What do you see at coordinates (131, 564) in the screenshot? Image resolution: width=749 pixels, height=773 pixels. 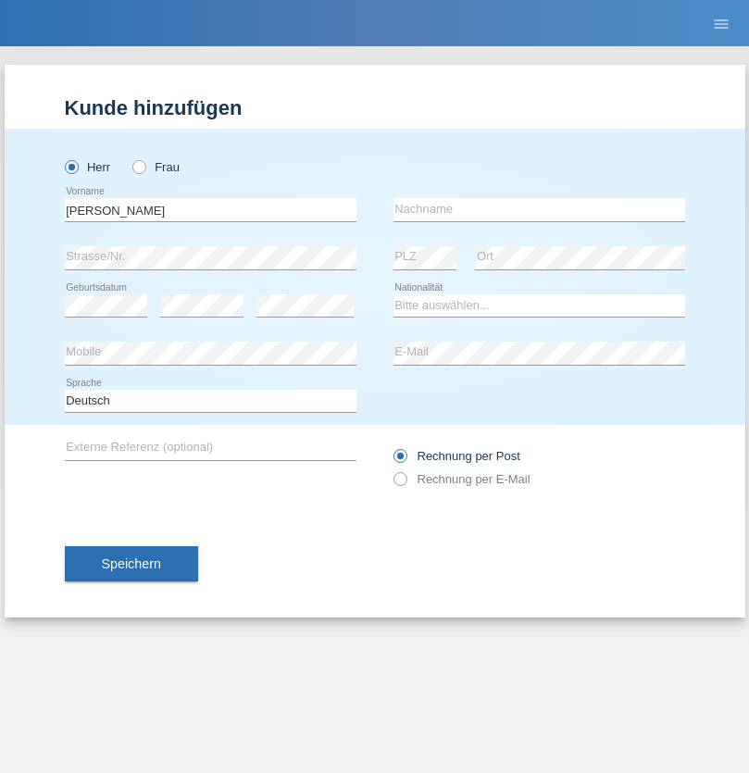 I see `button: Speichern` at bounding box center [131, 564].